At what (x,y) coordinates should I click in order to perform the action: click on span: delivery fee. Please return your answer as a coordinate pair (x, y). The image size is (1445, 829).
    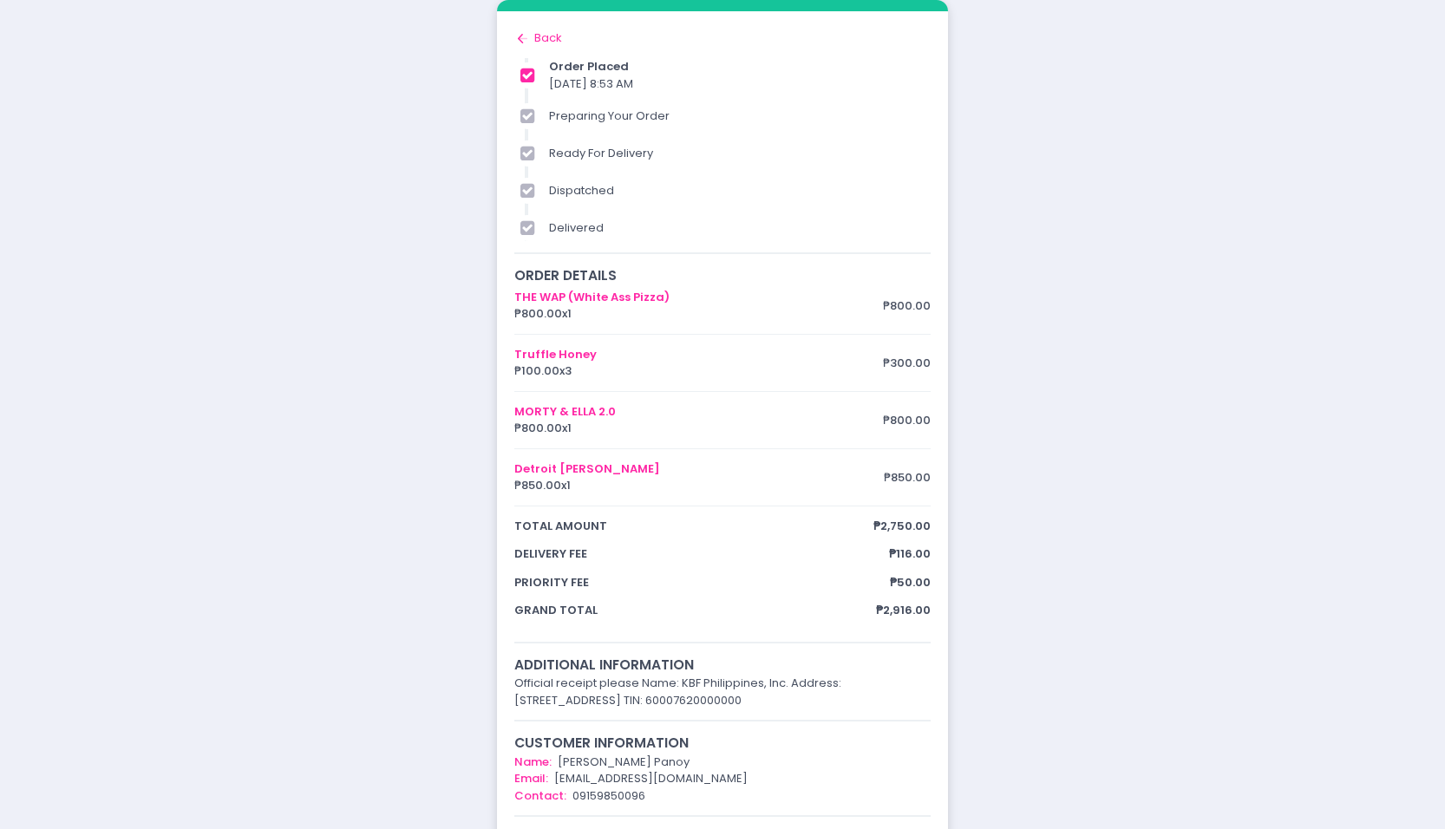
    Looking at the image, I should click on (702, 554).